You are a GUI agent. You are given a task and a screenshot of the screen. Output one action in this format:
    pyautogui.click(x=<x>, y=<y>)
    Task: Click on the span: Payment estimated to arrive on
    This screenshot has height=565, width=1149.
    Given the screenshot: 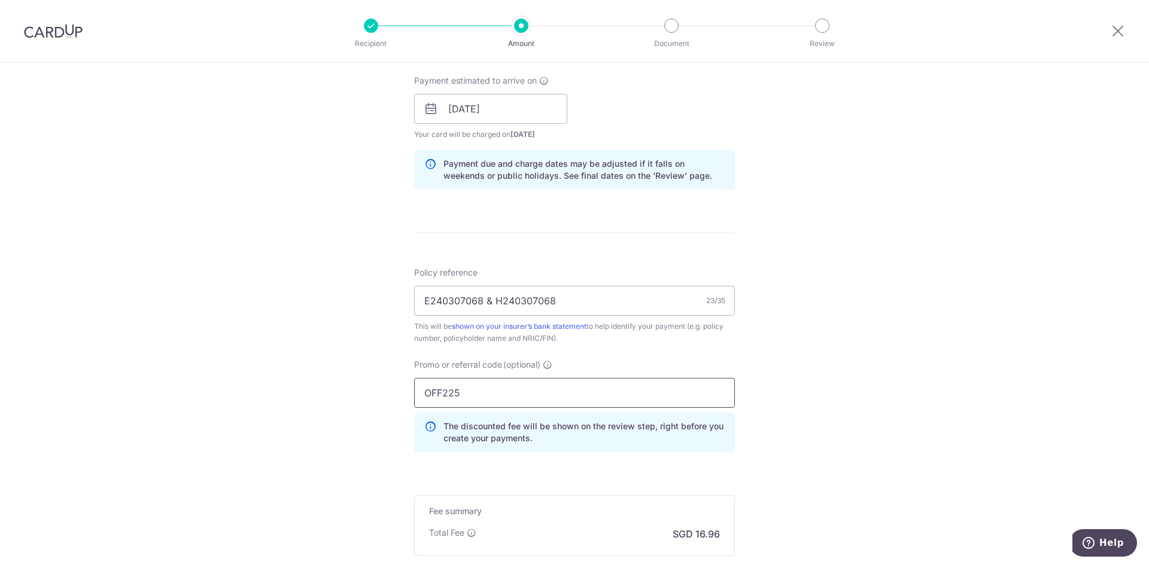 What is the action you would take?
    pyautogui.click(x=475, y=81)
    